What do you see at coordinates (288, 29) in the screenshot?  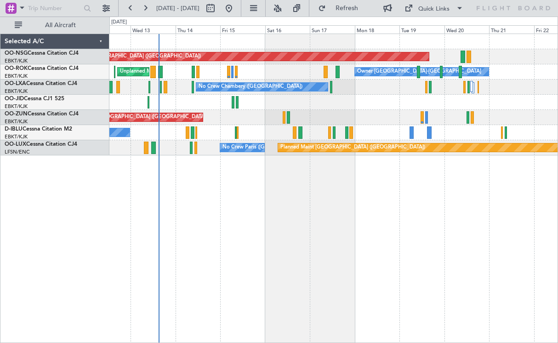 I see `div: Sat 16` at bounding box center [288, 29].